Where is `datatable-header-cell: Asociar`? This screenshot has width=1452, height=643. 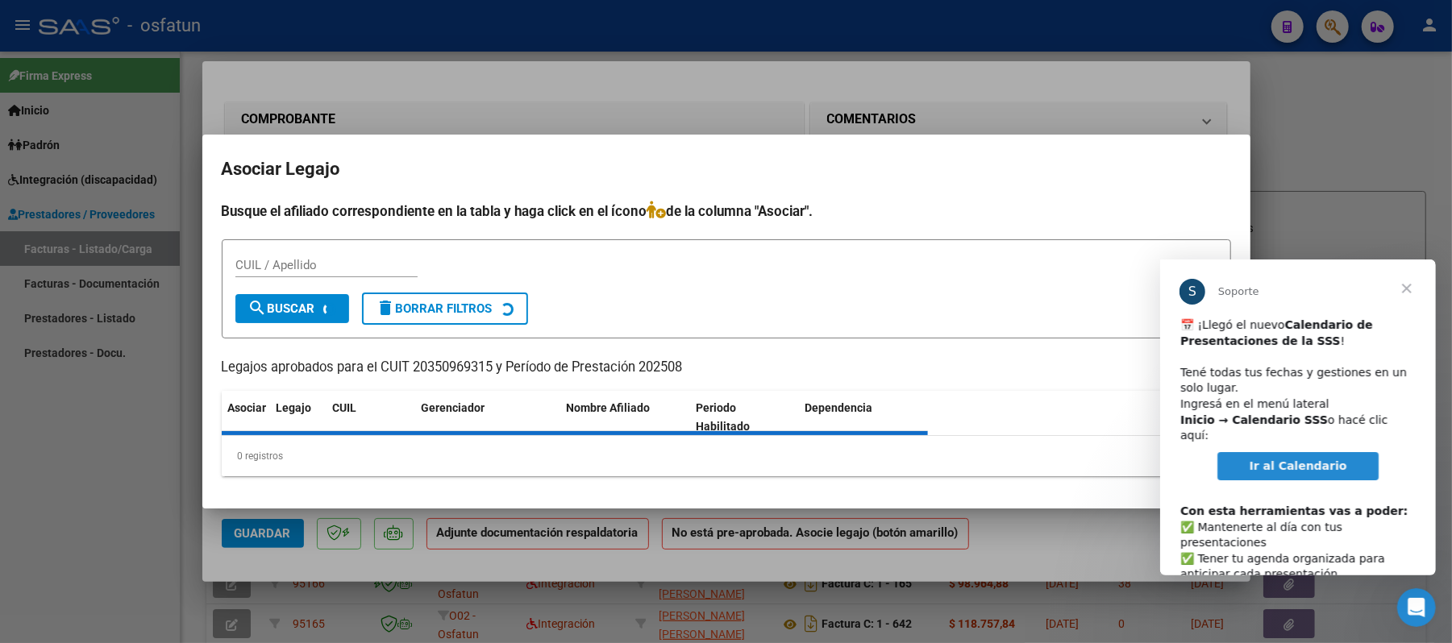
datatable-header-cell: Asociar is located at coordinates (246, 418).